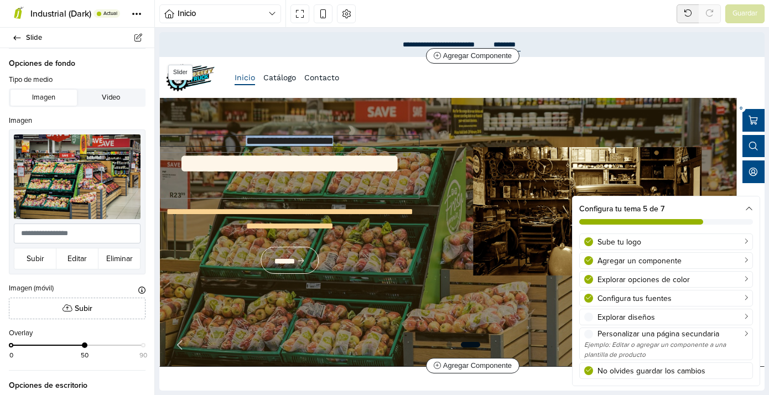 The width and height of the screenshot is (769, 395). I want to click on div: 0, so click(582, 76).